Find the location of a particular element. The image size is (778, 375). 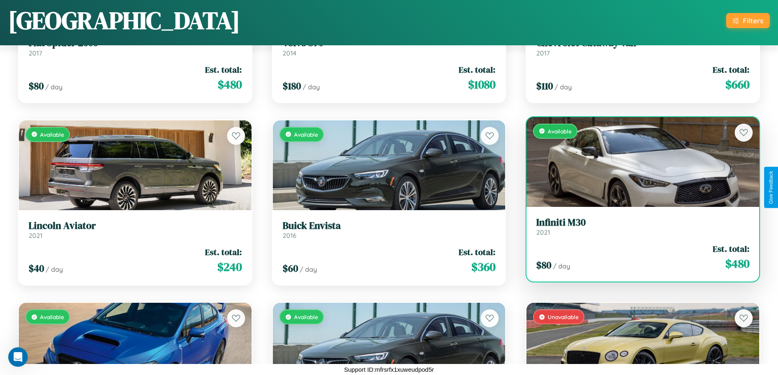

a: Lincoln Aviator2021 is located at coordinates (135, 230).